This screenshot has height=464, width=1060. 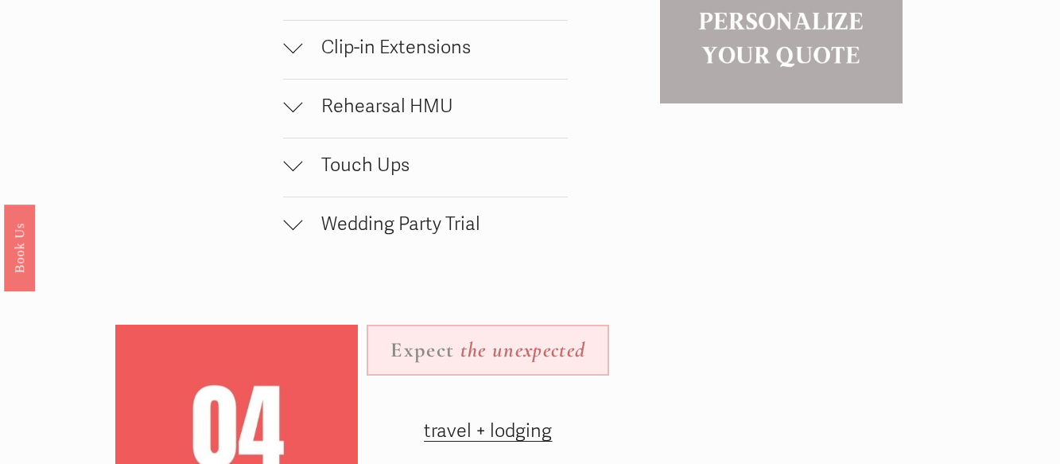 What do you see at coordinates (435, 223) in the screenshot?
I see `span: Wedding Party Trial` at bounding box center [435, 223].